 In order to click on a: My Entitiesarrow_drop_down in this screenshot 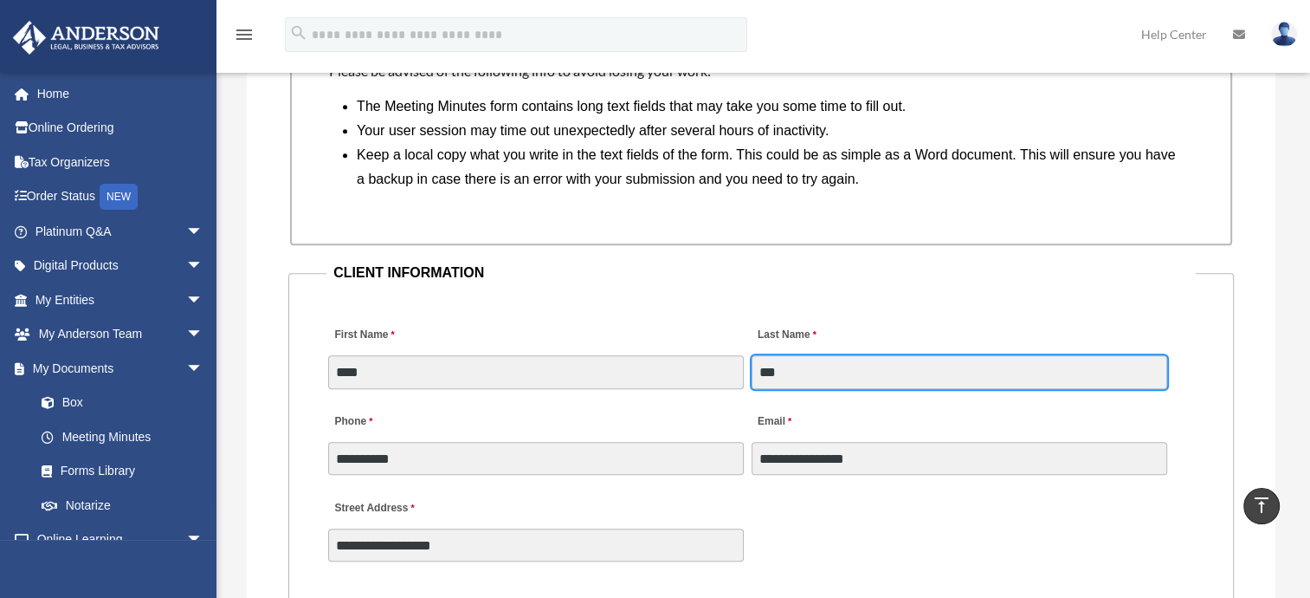, I will do `click(120, 300)`.